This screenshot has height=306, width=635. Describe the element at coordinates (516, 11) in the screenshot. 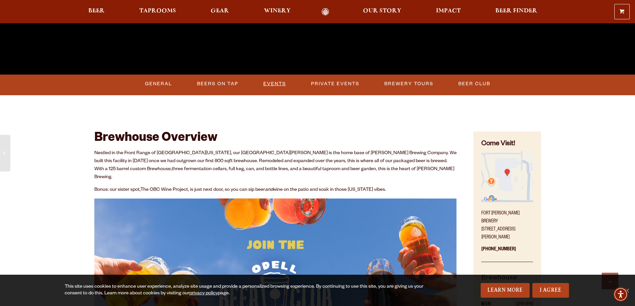

I see `span: Beer Finder` at that location.